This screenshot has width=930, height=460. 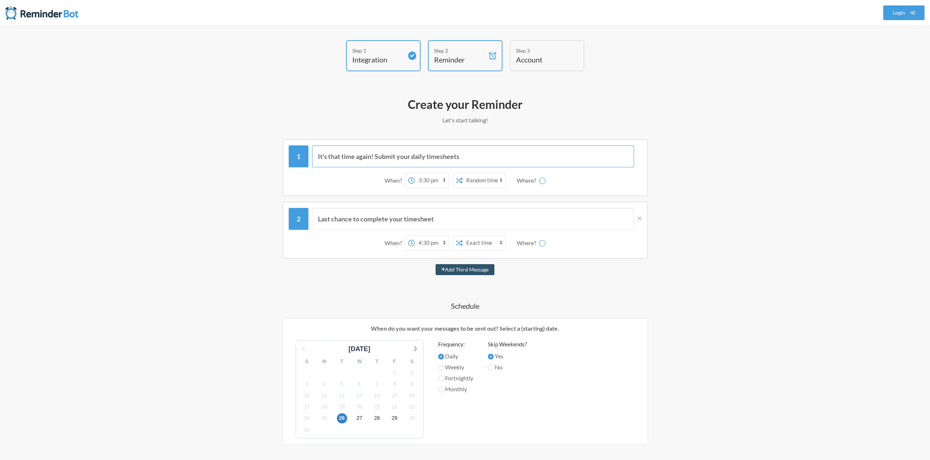 What do you see at coordinates (324, 361) in the screenshot?
I see `div: M` at bounding box center [324, 361].